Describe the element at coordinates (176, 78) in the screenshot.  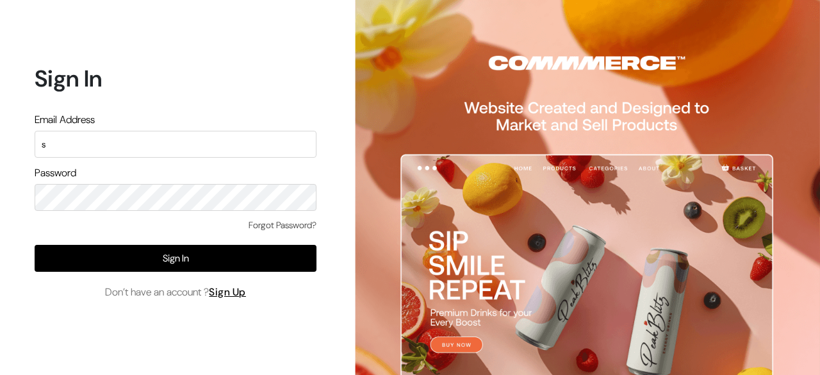
I see `h1: Sign In` at that location.